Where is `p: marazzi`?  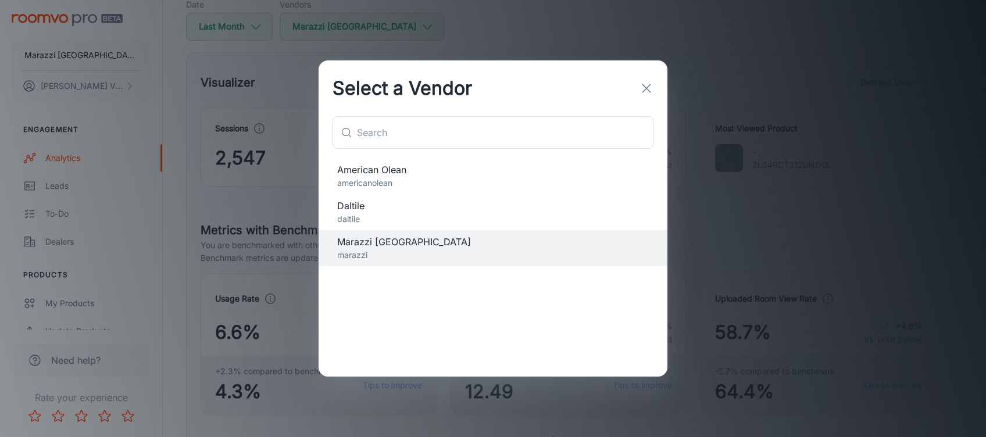 p: marazzi is located at coordinates (493, 255).